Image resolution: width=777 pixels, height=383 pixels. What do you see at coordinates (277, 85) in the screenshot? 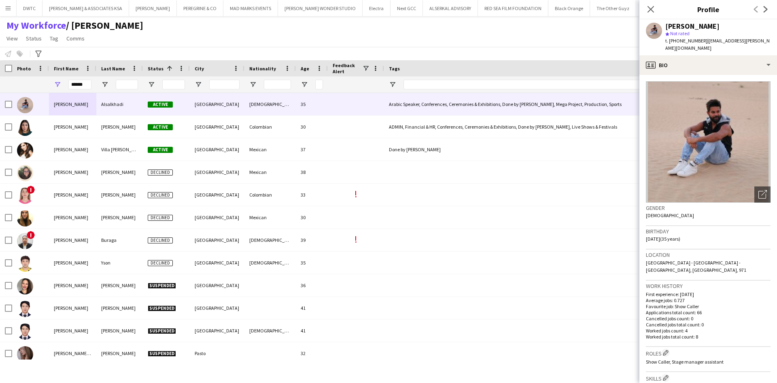
I see `input: Nationality Filter Input` at bounding box center [277, 85].